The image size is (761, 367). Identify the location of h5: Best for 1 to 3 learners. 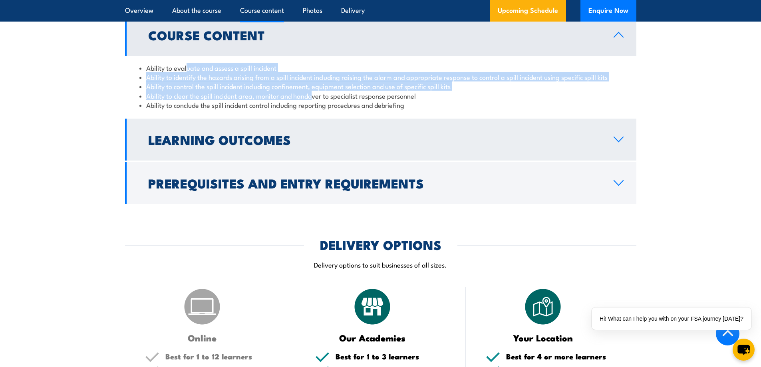
(391, 356).